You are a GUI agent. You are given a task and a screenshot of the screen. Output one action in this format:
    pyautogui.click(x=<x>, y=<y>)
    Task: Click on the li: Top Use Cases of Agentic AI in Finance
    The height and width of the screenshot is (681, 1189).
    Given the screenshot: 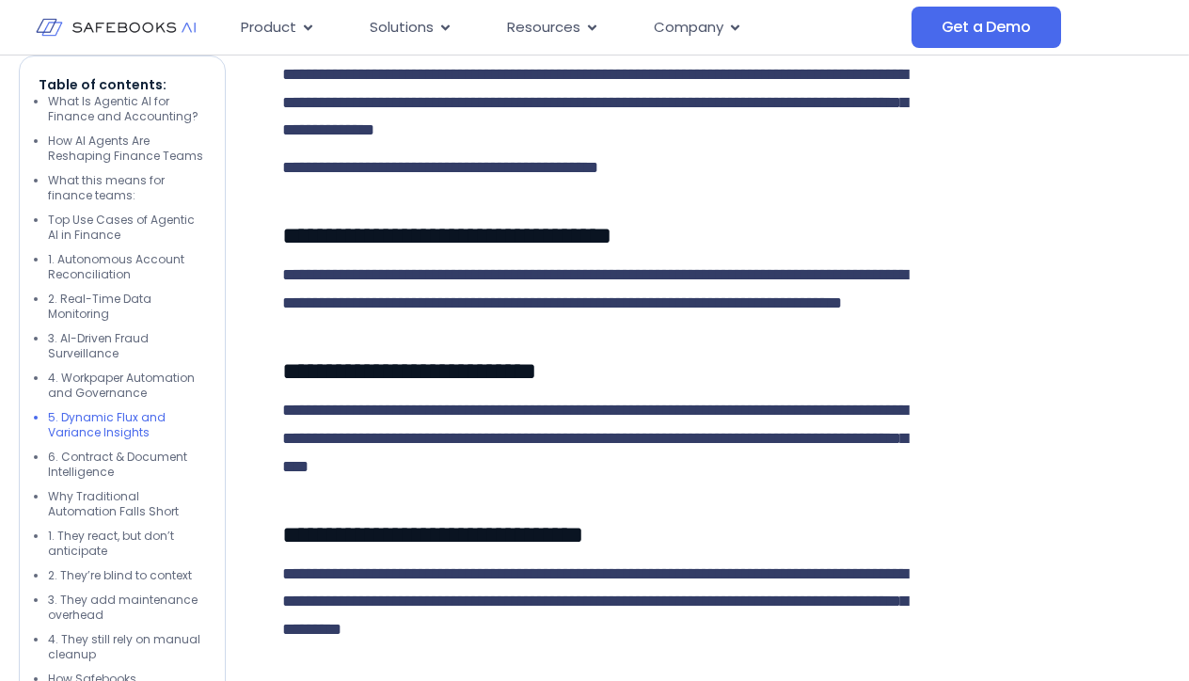 What is the action you would take?
    pyautogui.click(x=127, y=228)
    